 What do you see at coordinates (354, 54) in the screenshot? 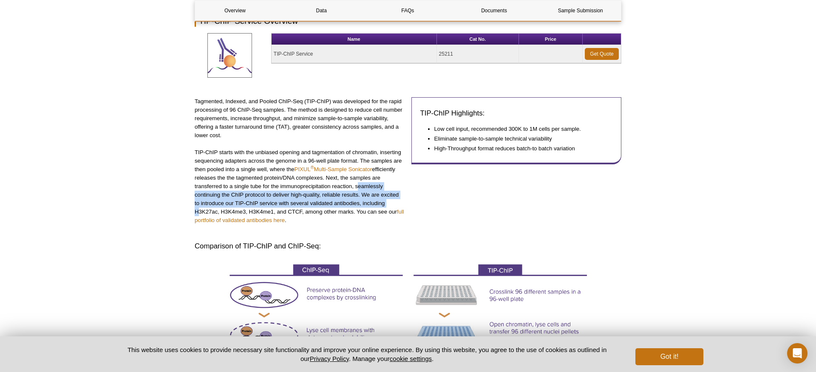
I see `td: TIP-ChIP Service` at bounding box center [354, 54].